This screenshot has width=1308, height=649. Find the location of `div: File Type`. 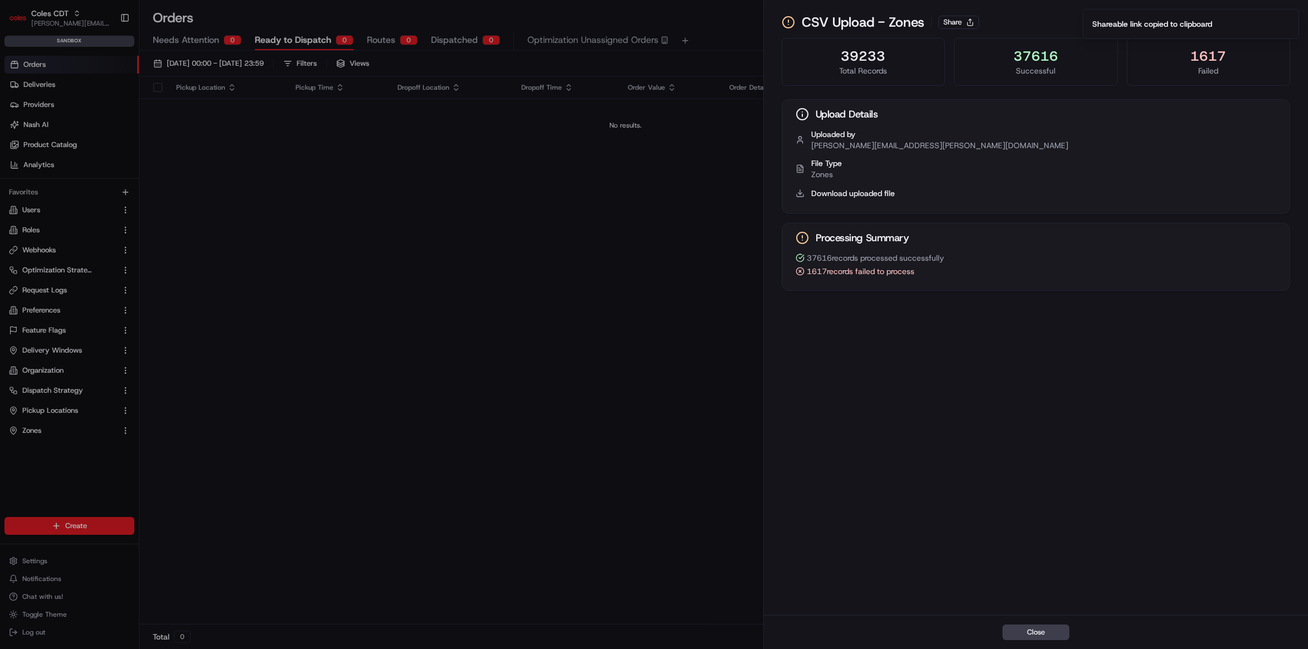

div: File Type is located at coordinates (1043, 163).